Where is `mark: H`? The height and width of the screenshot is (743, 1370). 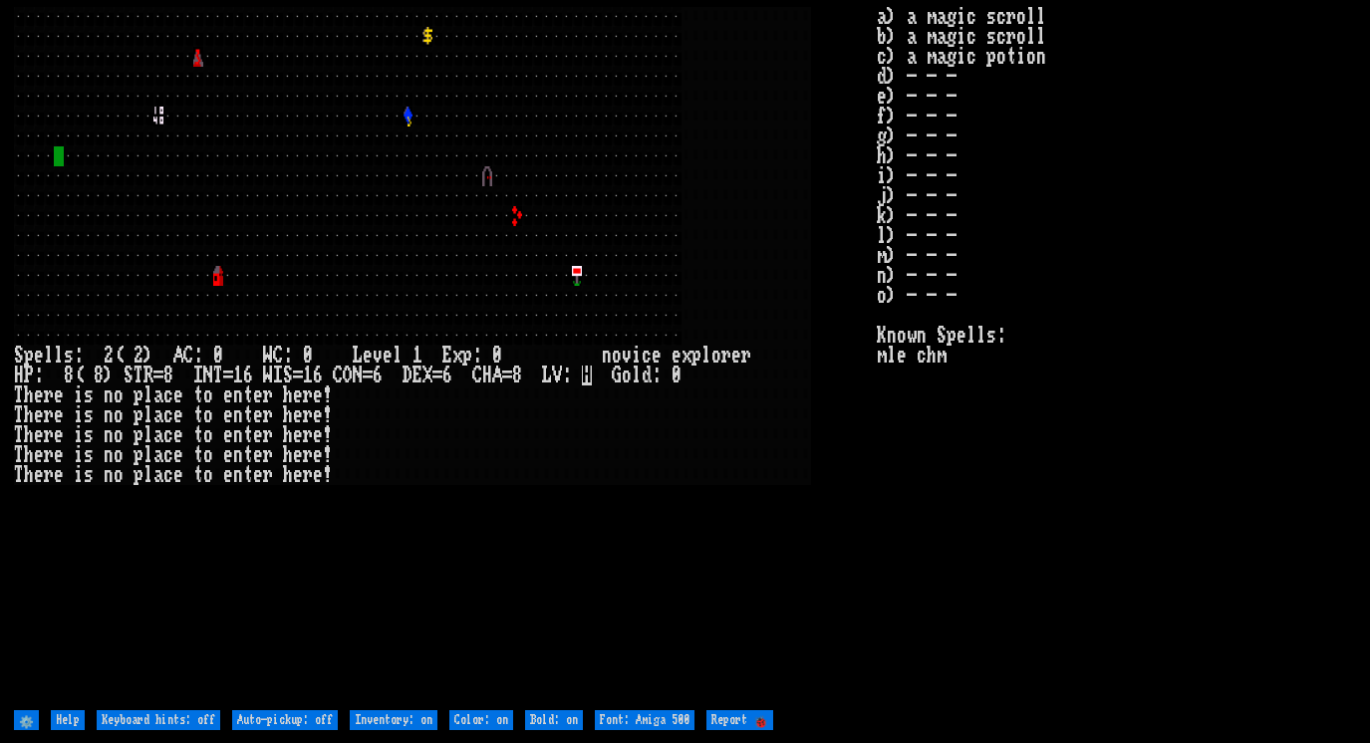 mark: H is located at coordinates (587, 376).